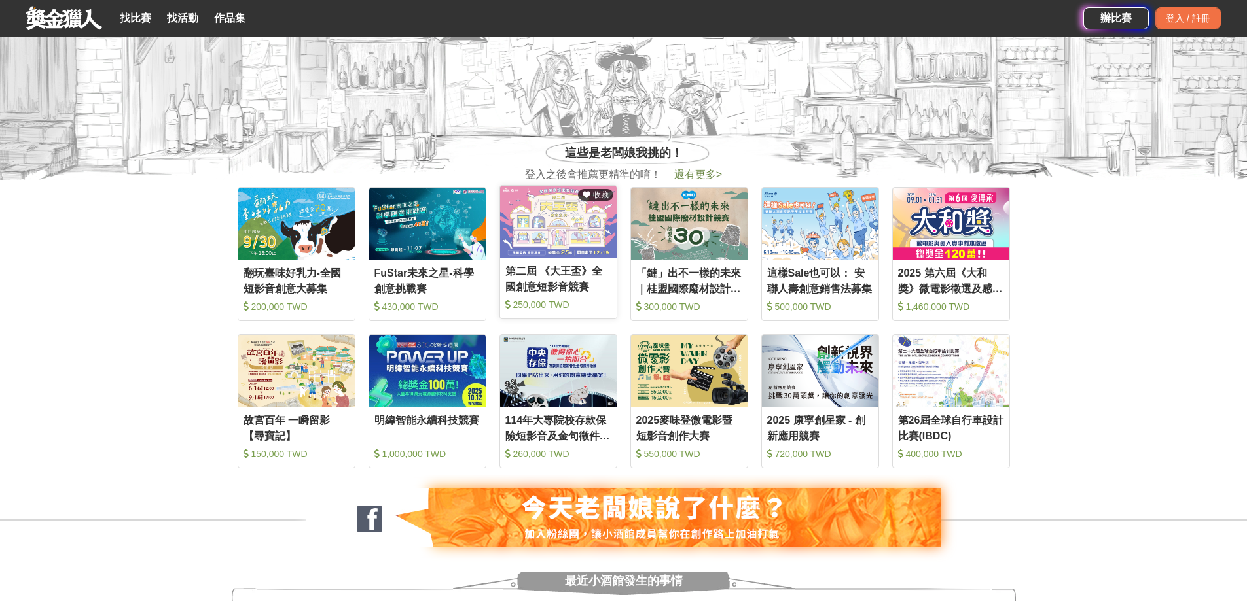 The image size is (1247, 601). What do you see at coordinates (593, 175) in the screenshot?
I see `span: 登入之後會推薦更精準的唷！` at bounding box center [593, 175].